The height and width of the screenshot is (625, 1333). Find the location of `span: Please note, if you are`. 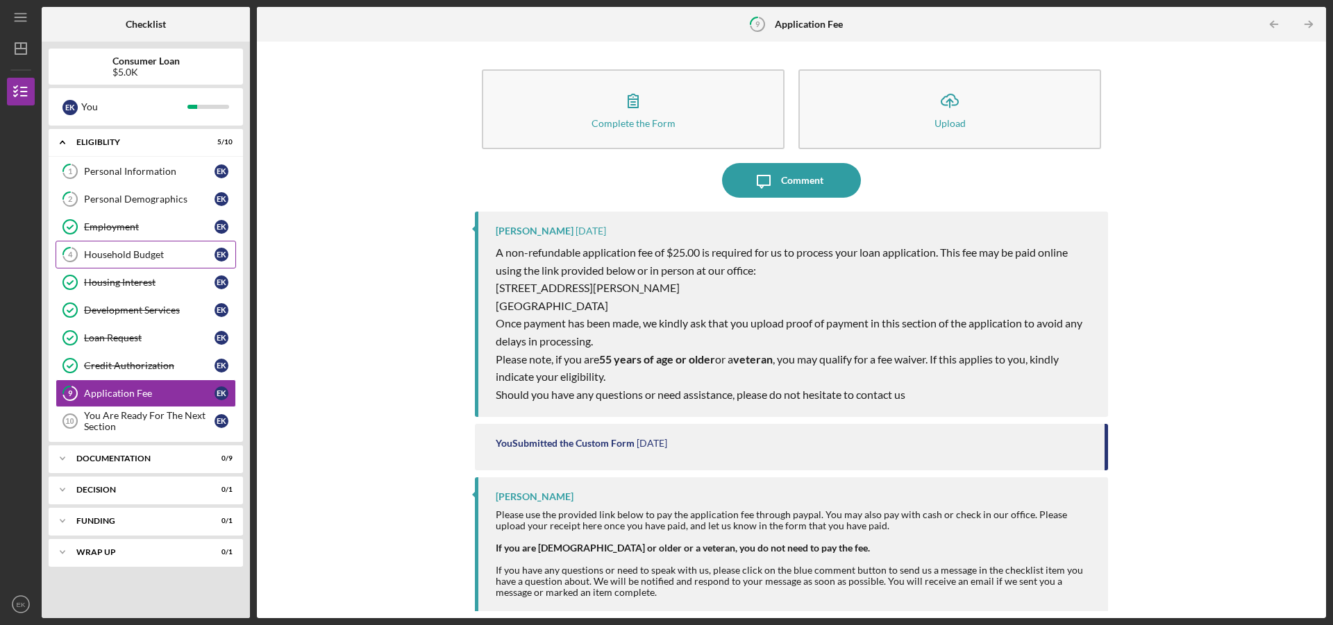

span: Please note, if you are is located at coordinates (547, 359).